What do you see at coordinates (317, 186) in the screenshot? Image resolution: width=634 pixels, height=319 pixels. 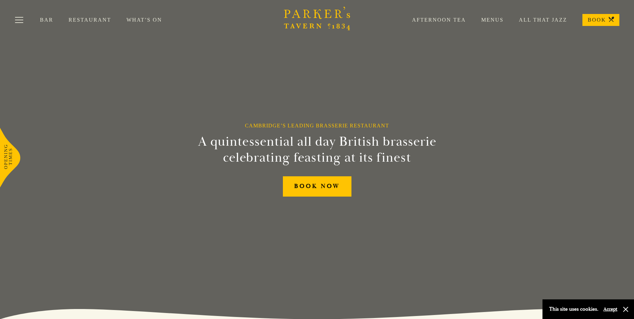 I see `a: BOOK NOW` at bounding box center [317, 186].